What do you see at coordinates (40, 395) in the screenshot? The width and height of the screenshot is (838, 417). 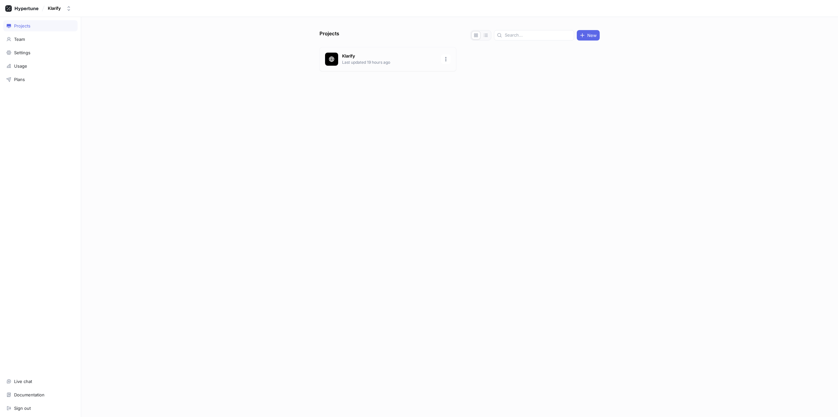 I see `a: Documentation` at bounding box center [40, 395].